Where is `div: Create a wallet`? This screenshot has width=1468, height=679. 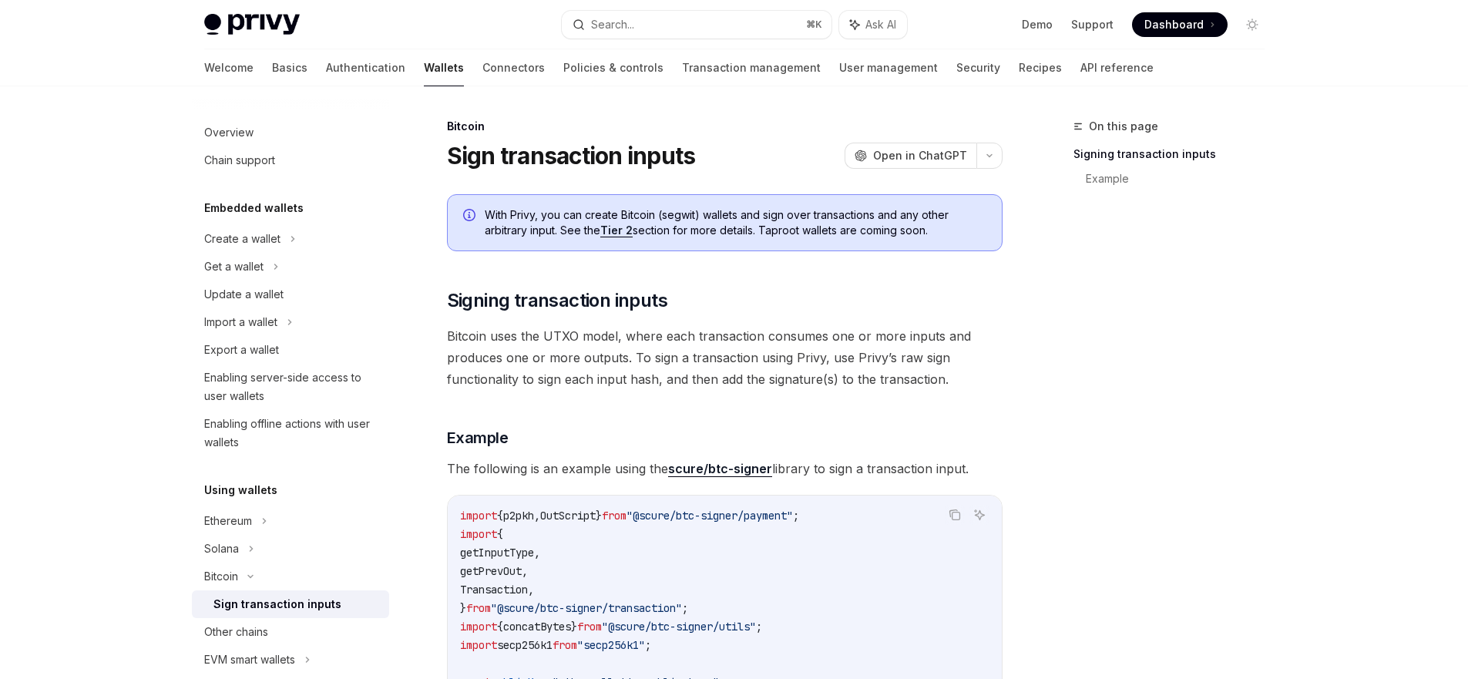
div: Create a wallet is located at coordinates (242, 239).